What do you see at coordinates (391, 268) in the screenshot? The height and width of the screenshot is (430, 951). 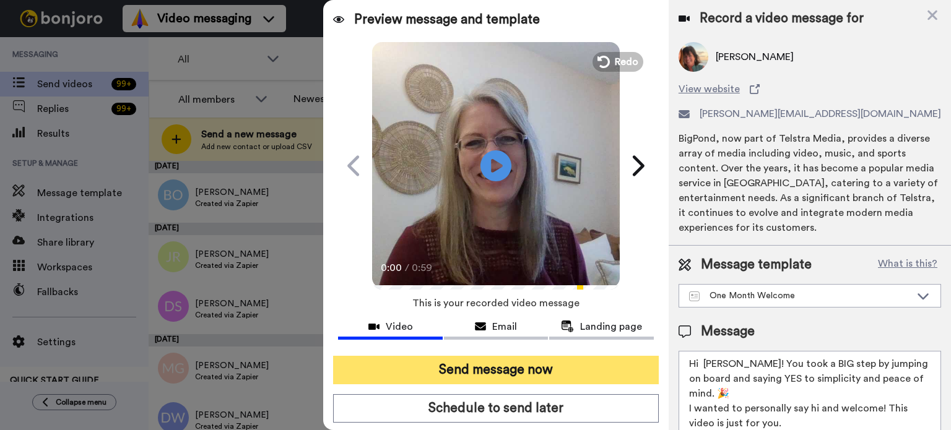 I see `span: 0:00` at bounding box center [391, 268].